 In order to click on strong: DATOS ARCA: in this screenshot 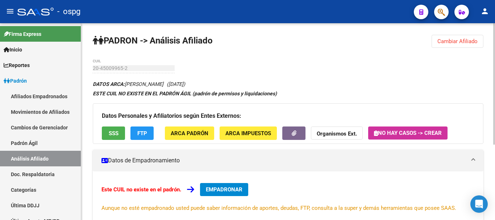, I will do `click(109, 84)`.